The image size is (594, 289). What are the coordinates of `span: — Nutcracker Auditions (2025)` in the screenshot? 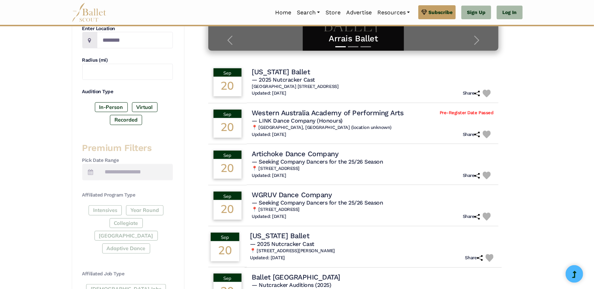 It's located at (291, 284).